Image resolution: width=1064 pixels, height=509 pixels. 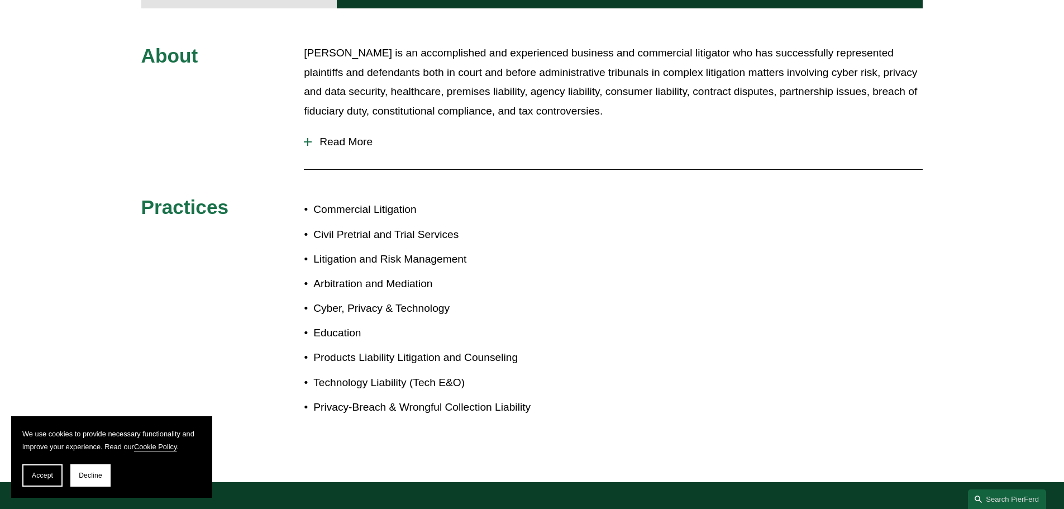 I want to click on p: Technology Liability (Tech E&O), so click(x=422, y=383).